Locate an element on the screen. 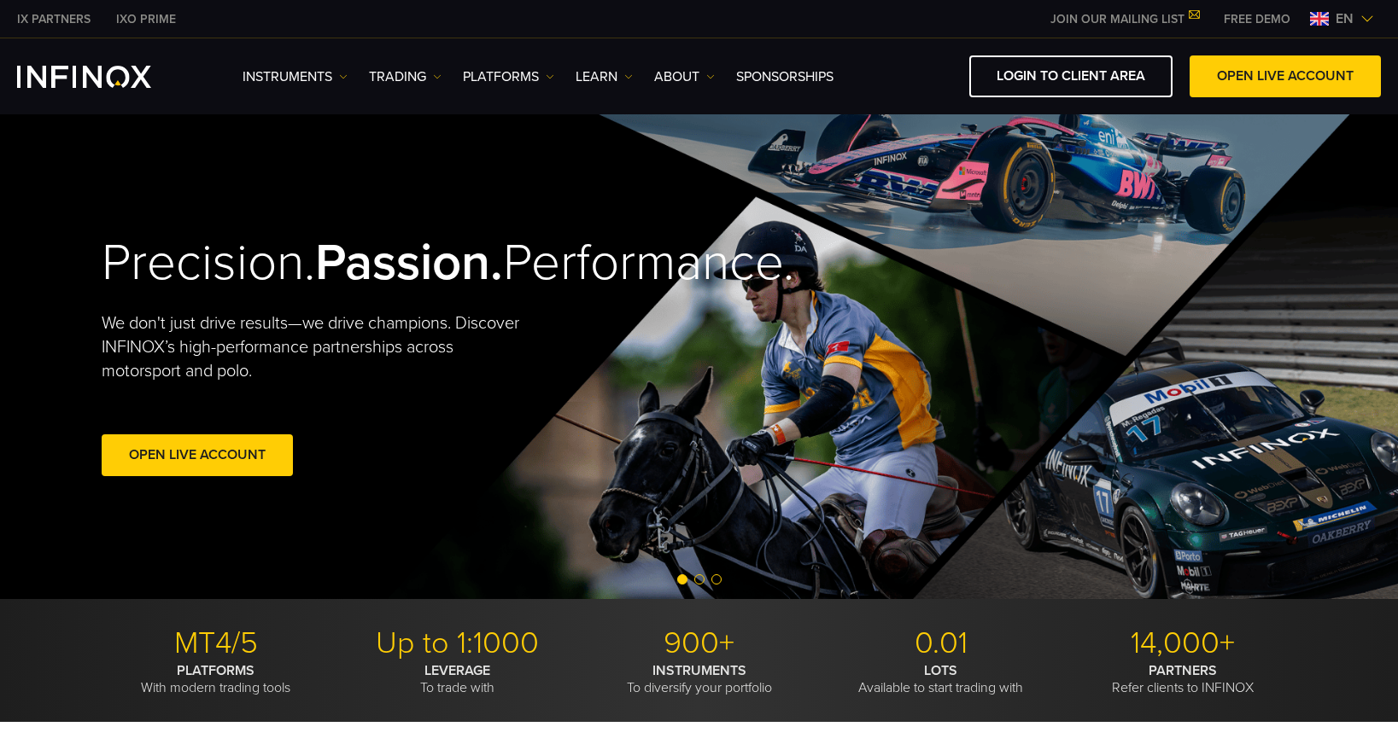 This screenshot has width=1398, height=750. a: Instruments is located at coordinates (295, 77).